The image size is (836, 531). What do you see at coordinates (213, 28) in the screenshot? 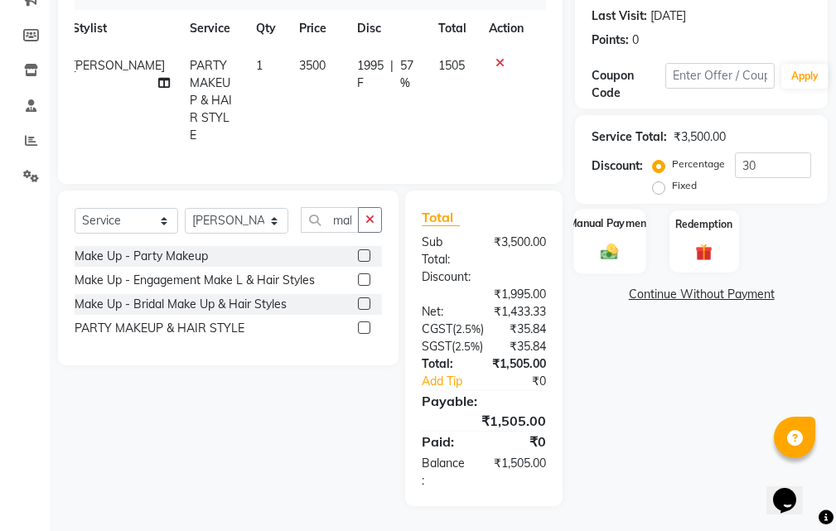
I see `th: Service` at bounding box center [213, 28].